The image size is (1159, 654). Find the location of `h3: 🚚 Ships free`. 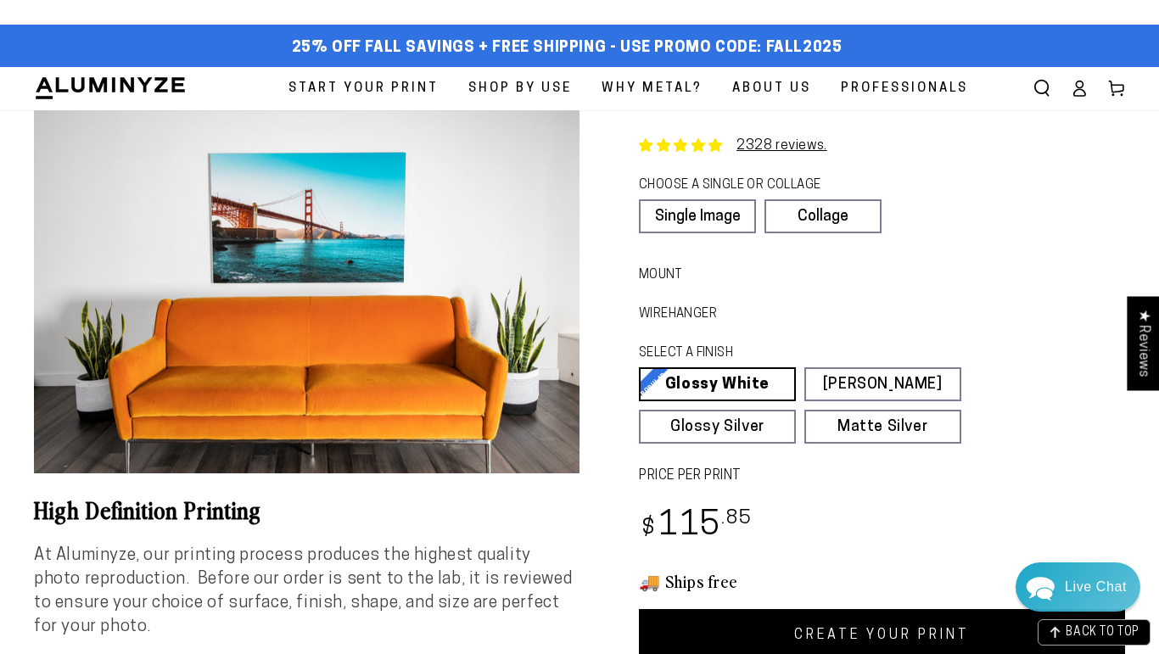

h3: 🚚 Ships free is located at coordinates (882, 581).